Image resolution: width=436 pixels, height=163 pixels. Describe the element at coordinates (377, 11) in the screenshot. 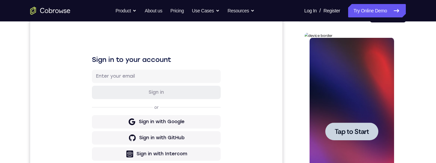

I see `a: Try Online Demo` at that location.